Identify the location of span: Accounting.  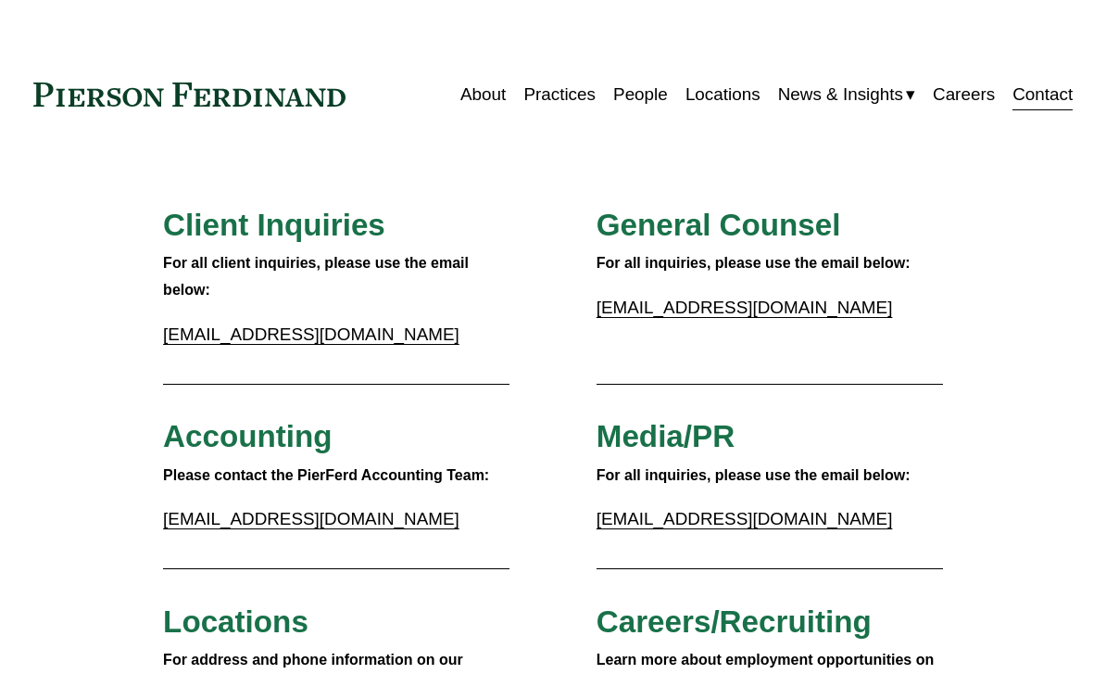
(247, 436).